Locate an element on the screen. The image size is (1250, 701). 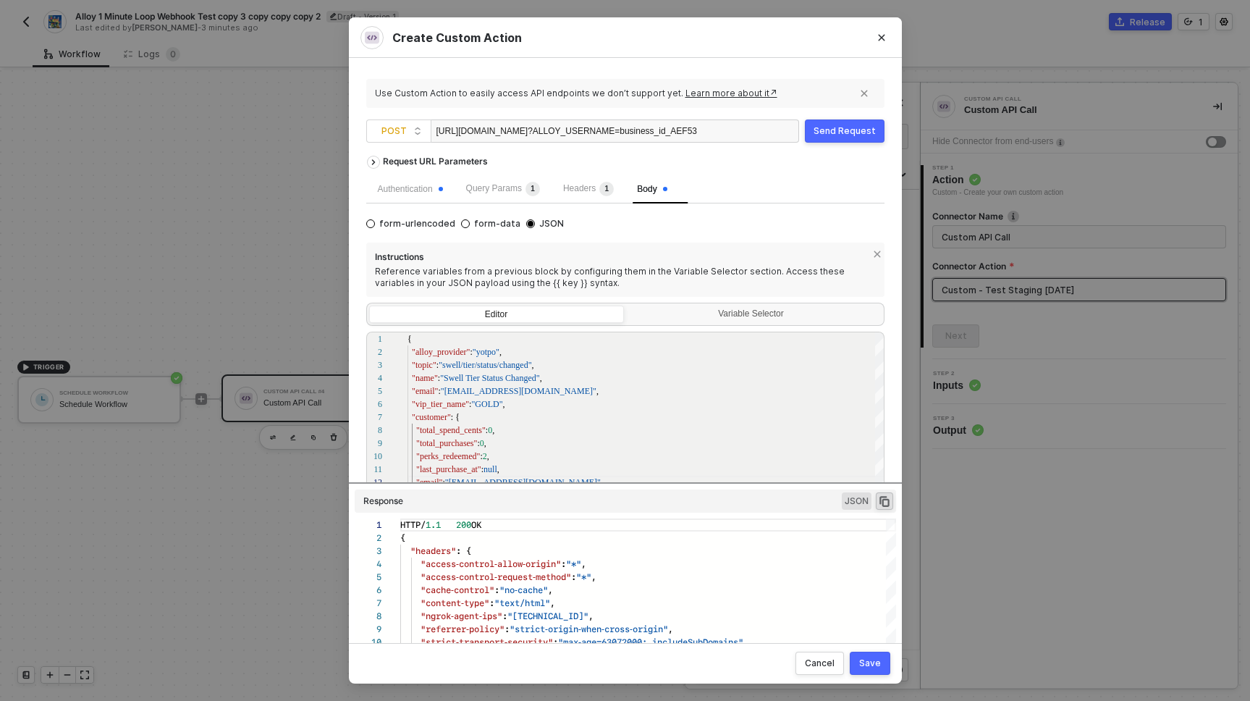
div: 2 is located at coordinates (371, 352).